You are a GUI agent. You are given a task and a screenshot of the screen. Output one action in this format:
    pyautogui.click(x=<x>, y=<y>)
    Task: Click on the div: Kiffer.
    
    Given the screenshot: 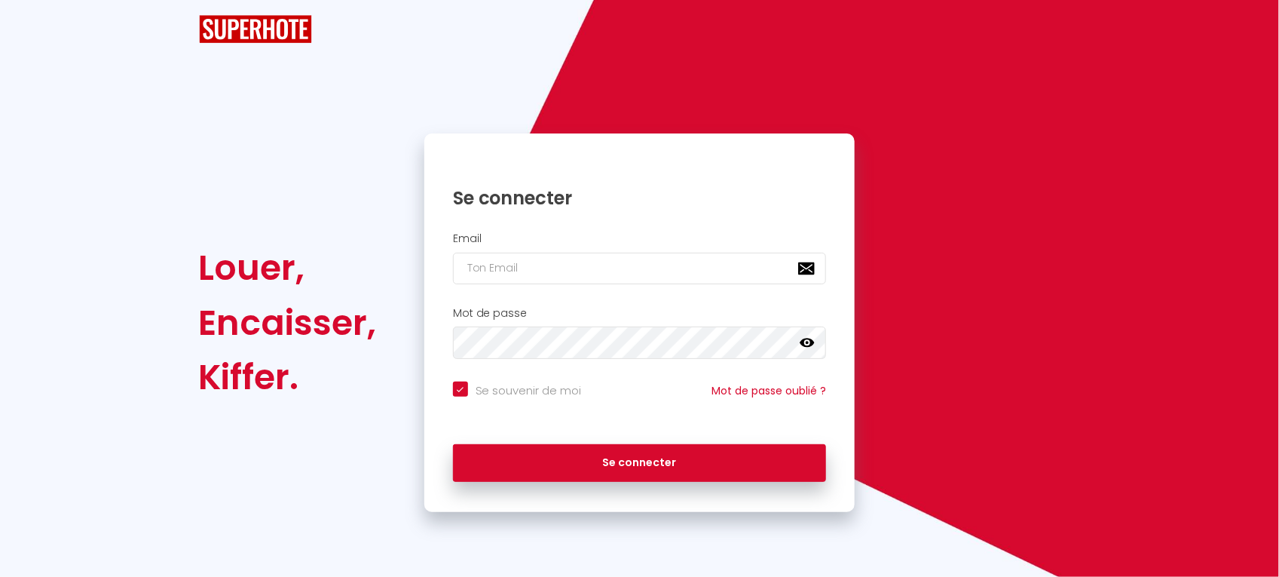 What is the action you would take?
    pyautogui.click(x=288, y=377)
    